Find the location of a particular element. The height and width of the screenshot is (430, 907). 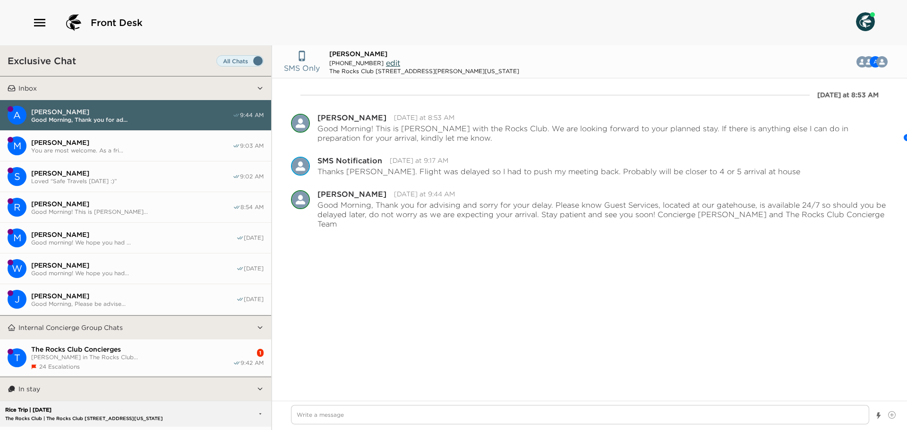

img: logo is located at coordinates (74, 23).